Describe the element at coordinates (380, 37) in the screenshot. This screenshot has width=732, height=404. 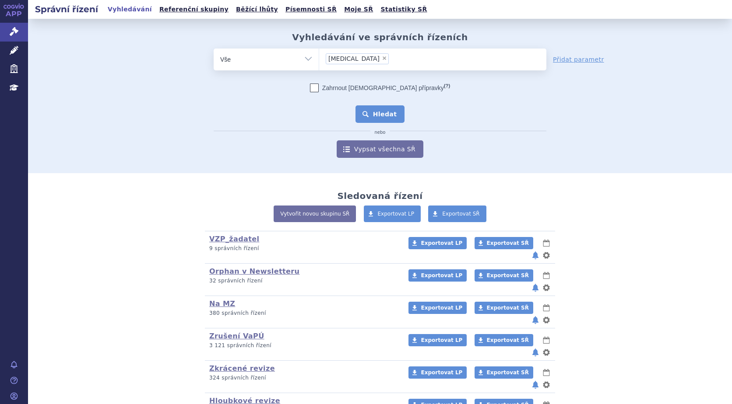
I see `h2: Vyhledávání ve správních řízeních` at that location.